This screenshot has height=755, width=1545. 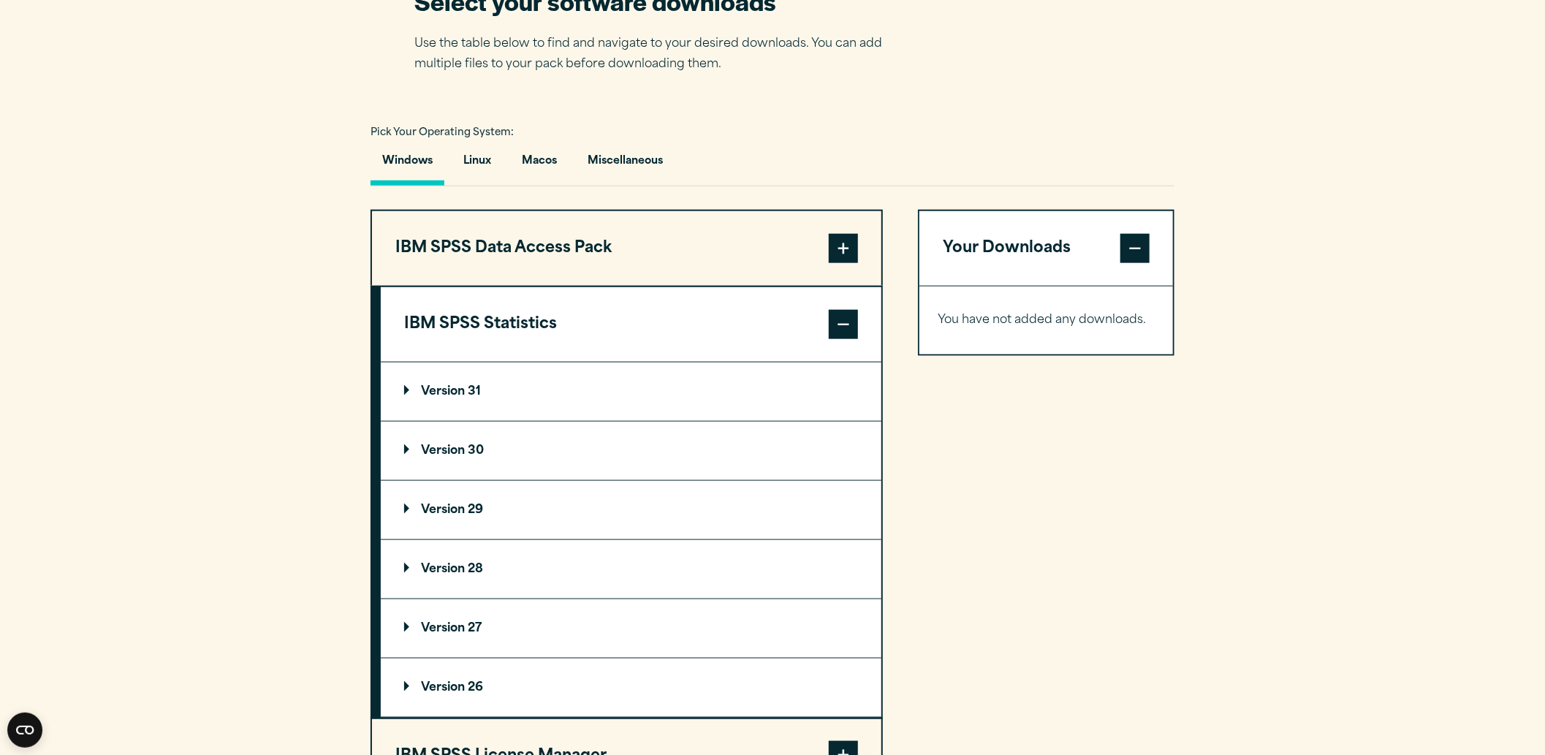 What do you see at coordinates (631, 628) in the screenshot?
I see `summary: Version 27` at bounding box center [631, 628].